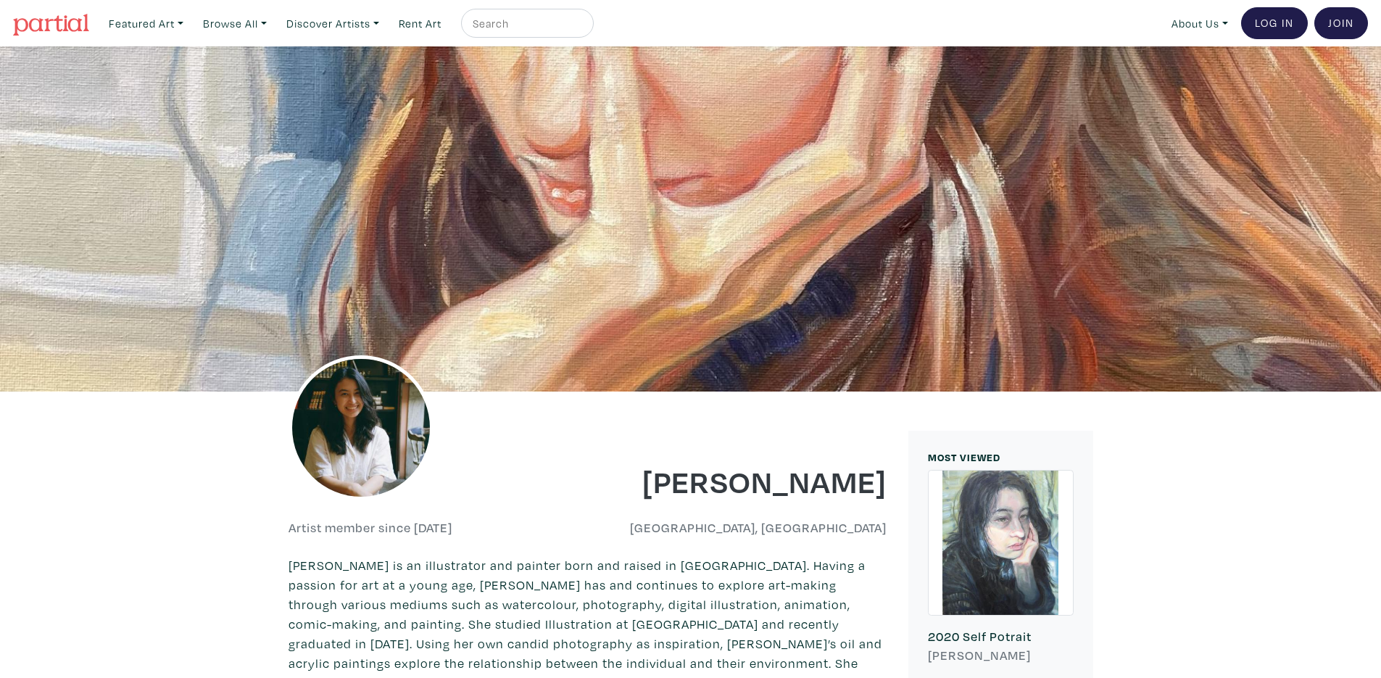 The height and width of the screenshot is (678, 1381). What do you see at coordinates (1341, 23) in the screenshot?
I see `a: Join` at bounding box center [1341, 23].